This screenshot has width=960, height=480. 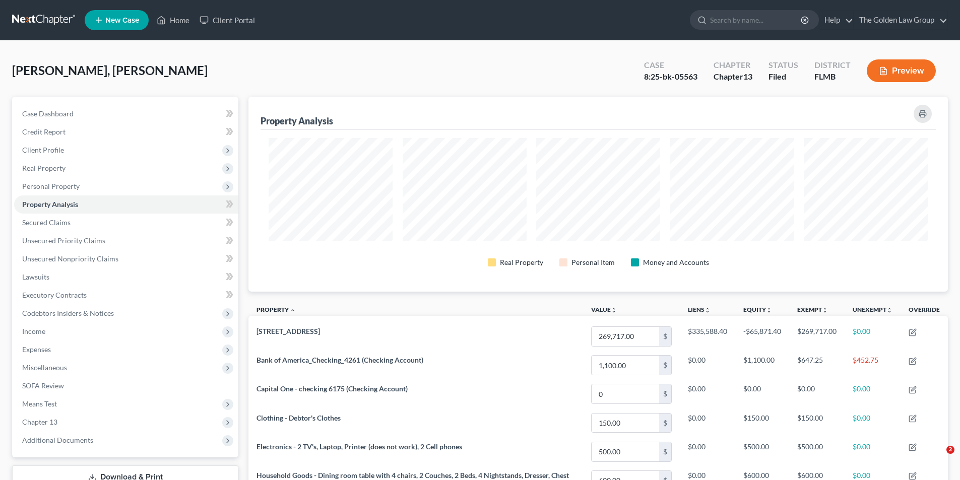 I want to click on span: Case Dashboard, so click(x=48, y=113).